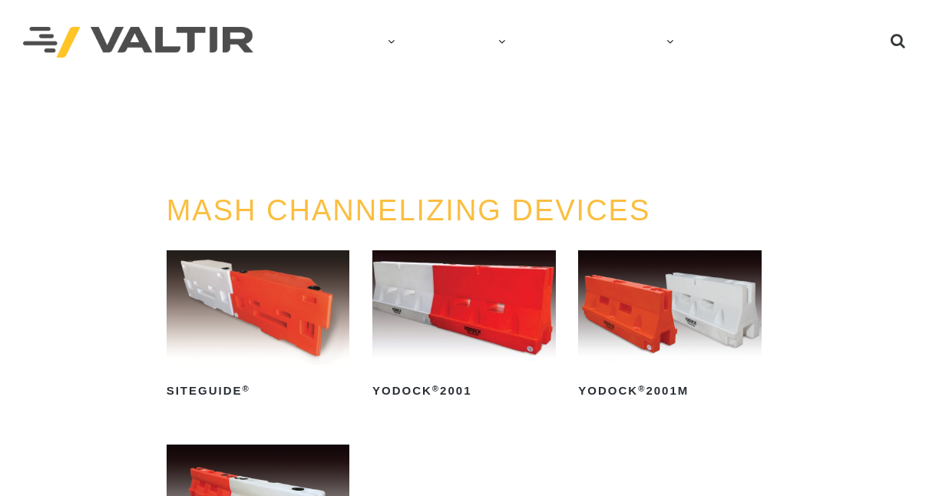  Describe the element at coordinates (669, 391) in the screenshot. I see `h2: Yodock 2001M` at that location.